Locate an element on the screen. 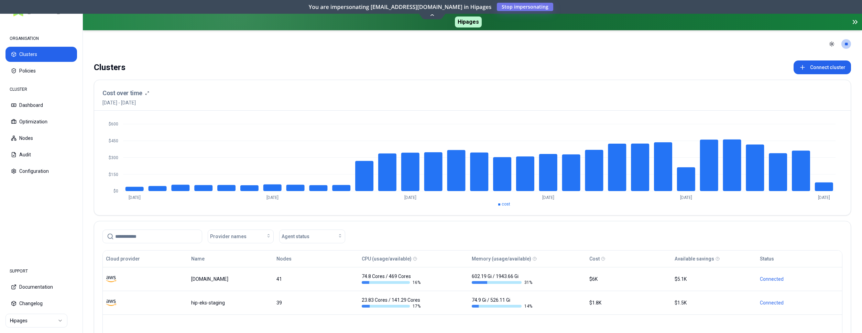  div: 74.8 Cores / 469 Cores is located at coordinates (392, 279).